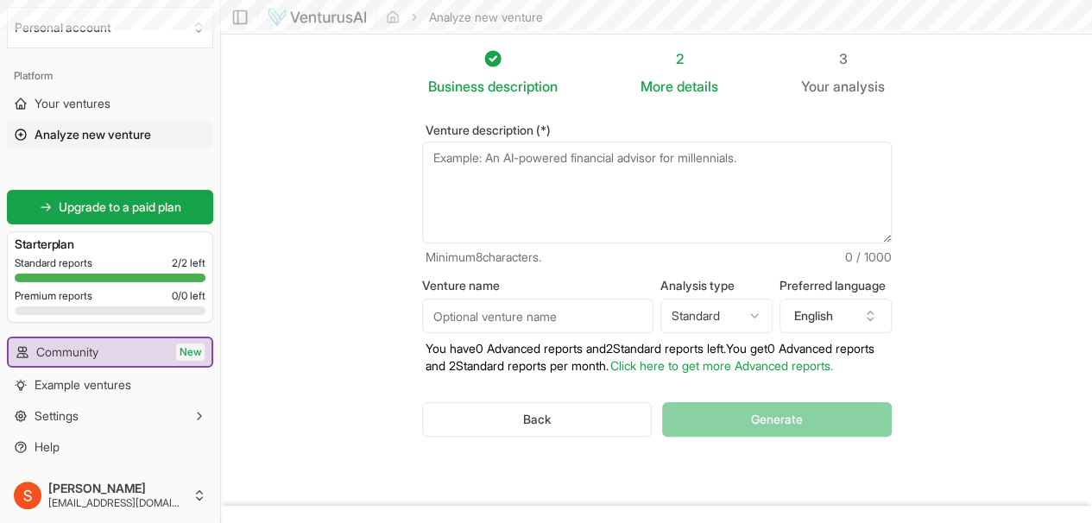 This screenshot has height=523, width=1092. I want to click on a: Analyze new venture, so click(110, 135).